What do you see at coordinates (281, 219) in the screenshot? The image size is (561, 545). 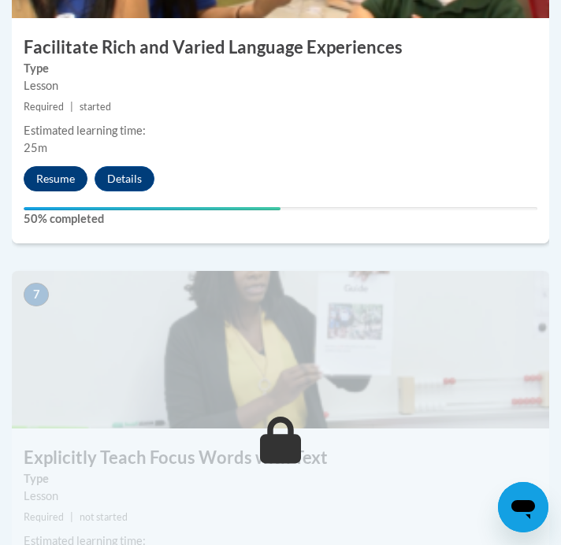 I see `label: 50% completed` at bounding box center [281, 219].